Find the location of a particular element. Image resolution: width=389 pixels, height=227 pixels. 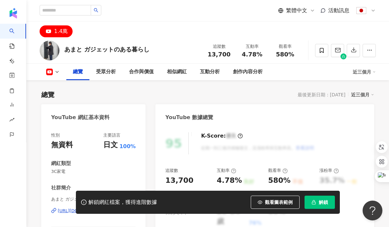

button: 觀看圖表範例 is located at coordinates (275, 202).